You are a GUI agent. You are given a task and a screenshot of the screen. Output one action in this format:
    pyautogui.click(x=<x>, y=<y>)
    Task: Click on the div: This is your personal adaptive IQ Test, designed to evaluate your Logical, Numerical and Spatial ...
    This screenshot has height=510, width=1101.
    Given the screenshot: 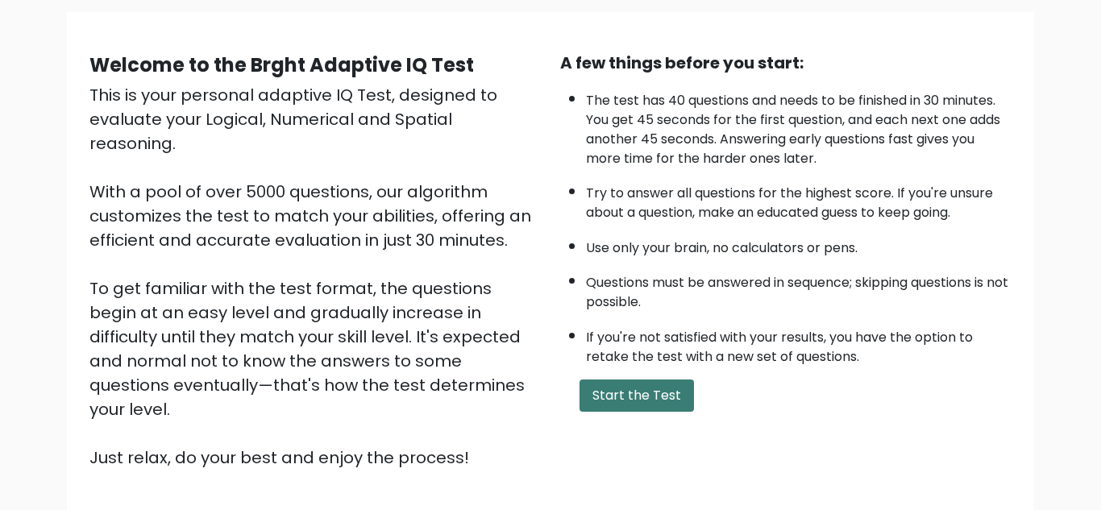 What is the action you would take?
    pyautogui.click(x=315, y=276)
    